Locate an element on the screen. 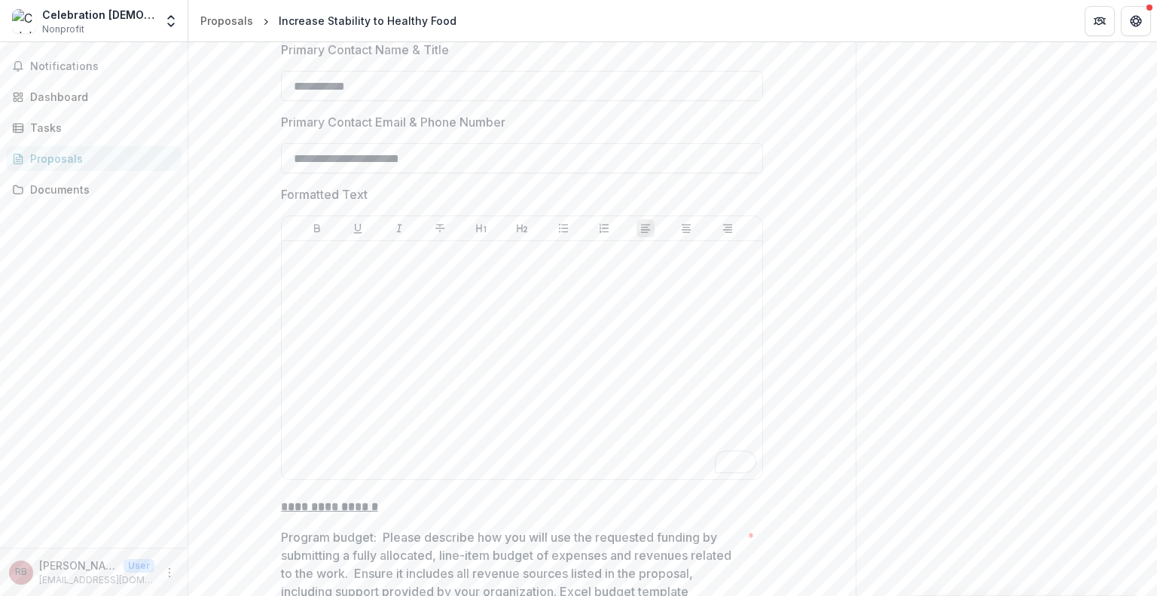 Image resolution: width=1157 pixels, height=596 pixels. div: Robert Bass is located at coordinates (21, 572).